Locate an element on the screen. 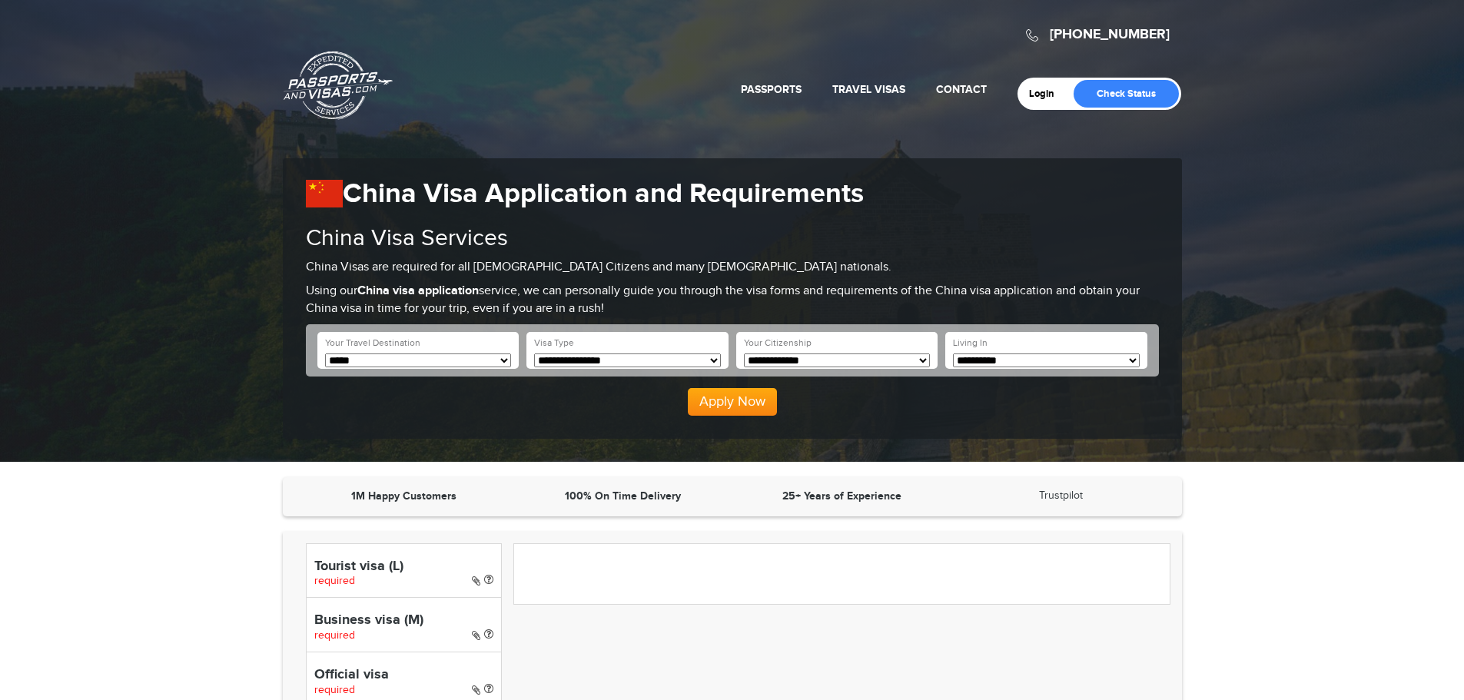  strong: 1M Happy Customers is located at coordinates (403, 496).